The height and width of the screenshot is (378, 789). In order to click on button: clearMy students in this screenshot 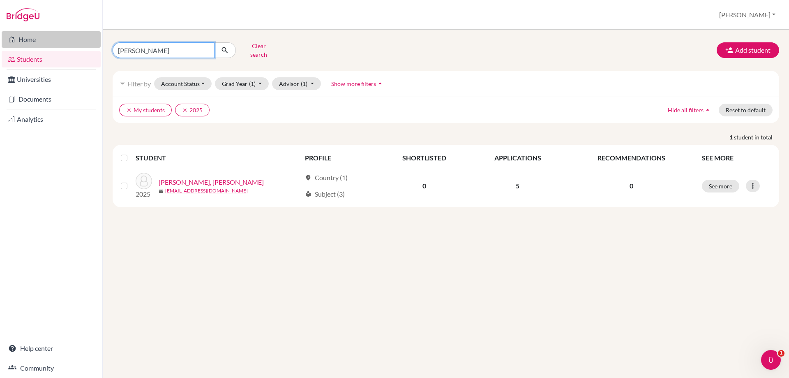, I will do `click(145, 110)`.